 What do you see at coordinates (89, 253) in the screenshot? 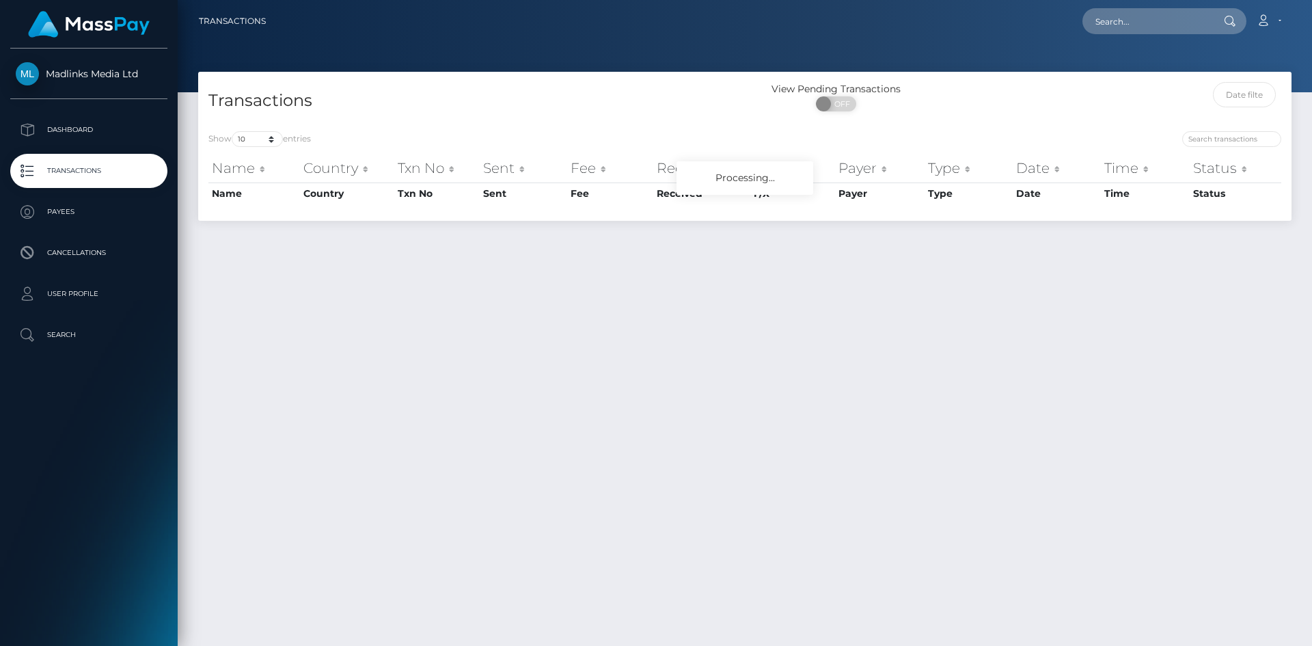
I see `p: Cancellations` at bounding box center [89, 253].